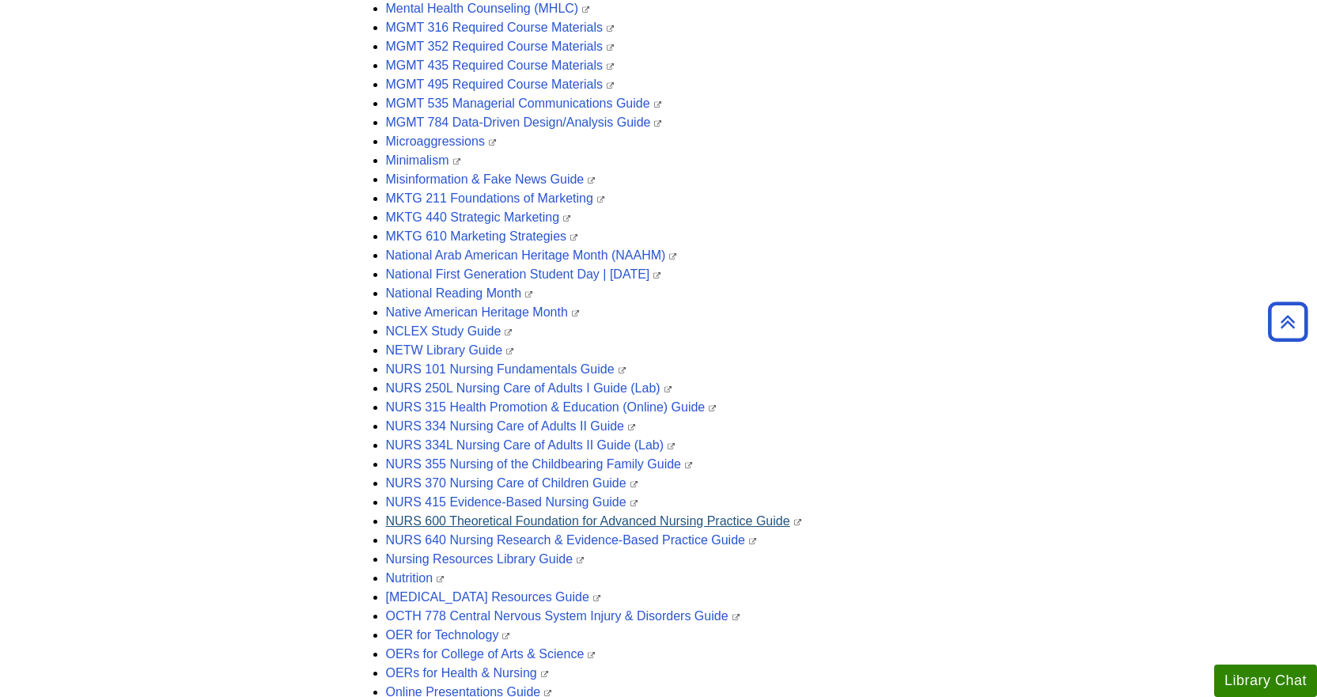  I want to click on a: MKTG 440 Strategic Marketing, so click(479, 217).